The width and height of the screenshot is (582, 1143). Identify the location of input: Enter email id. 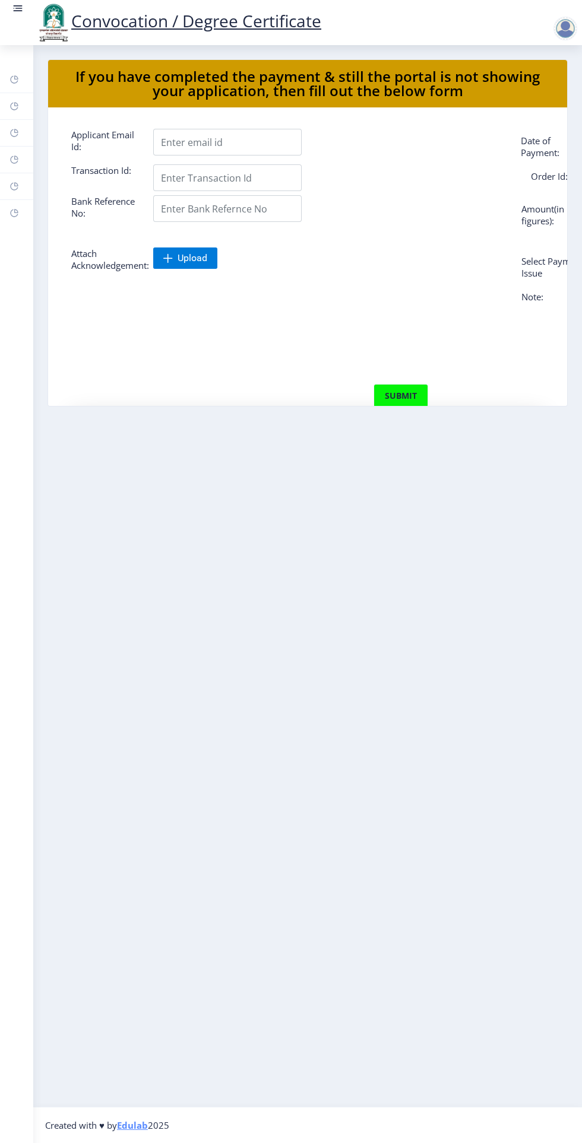
(227, 142).